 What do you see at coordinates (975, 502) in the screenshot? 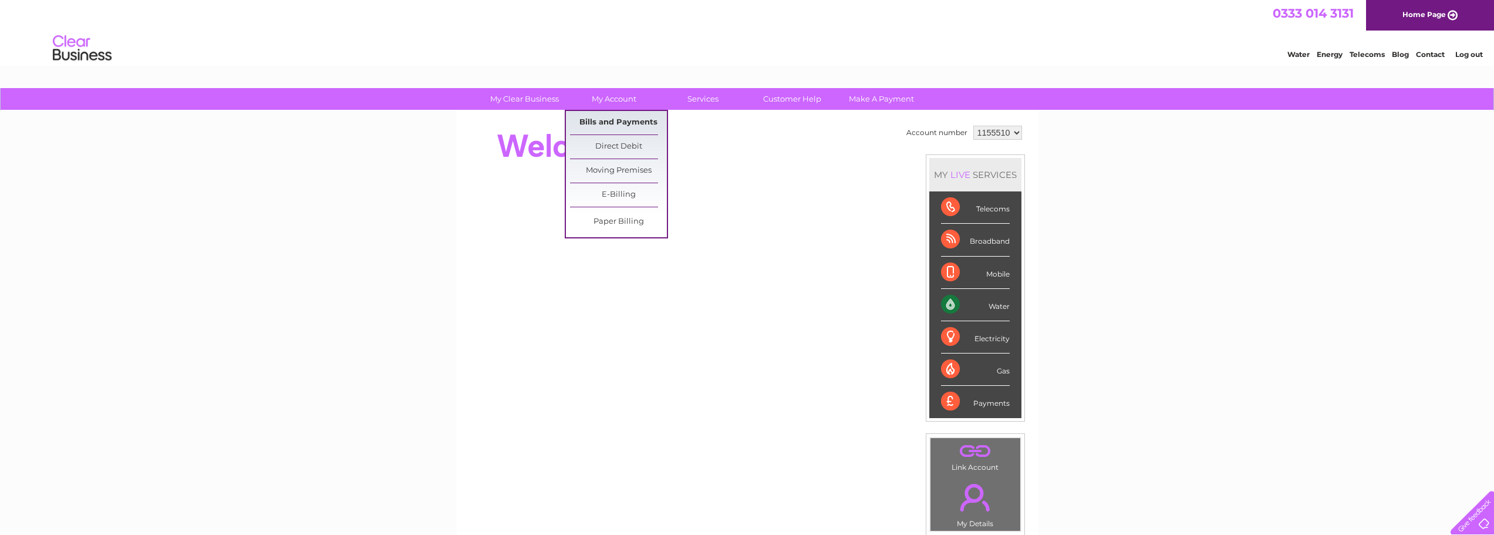
I see `td: My Details` at bounding box center [975, 502].